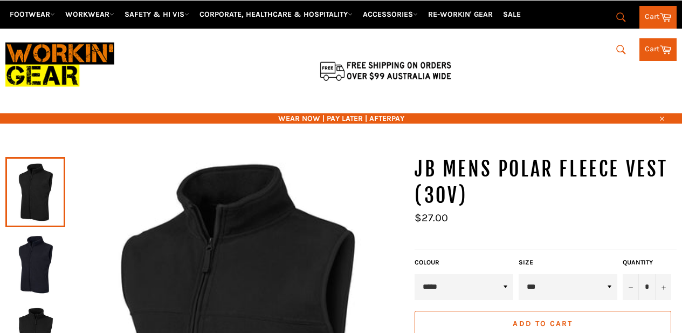 This screenshot has width=682, height=333. What do you see at coordinates (386, 71) in the screenshot?
I see `img: Flat $9.95 shipping Australia wide` at bounding box center [386, 71].